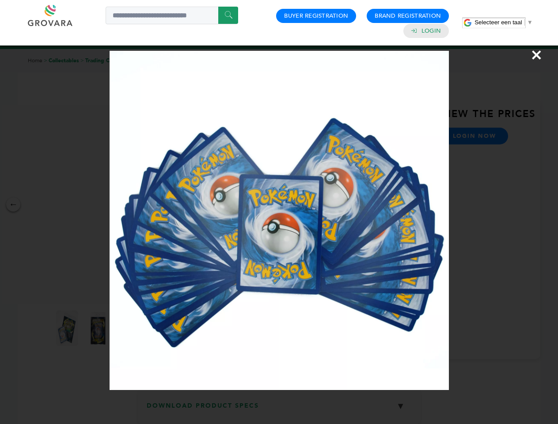 This screenshot has width=558, height=424. What do you see at coordinates (407, 16) in the screenshot?
I see `a: Brand Registration` at bounding box center [407, 16].